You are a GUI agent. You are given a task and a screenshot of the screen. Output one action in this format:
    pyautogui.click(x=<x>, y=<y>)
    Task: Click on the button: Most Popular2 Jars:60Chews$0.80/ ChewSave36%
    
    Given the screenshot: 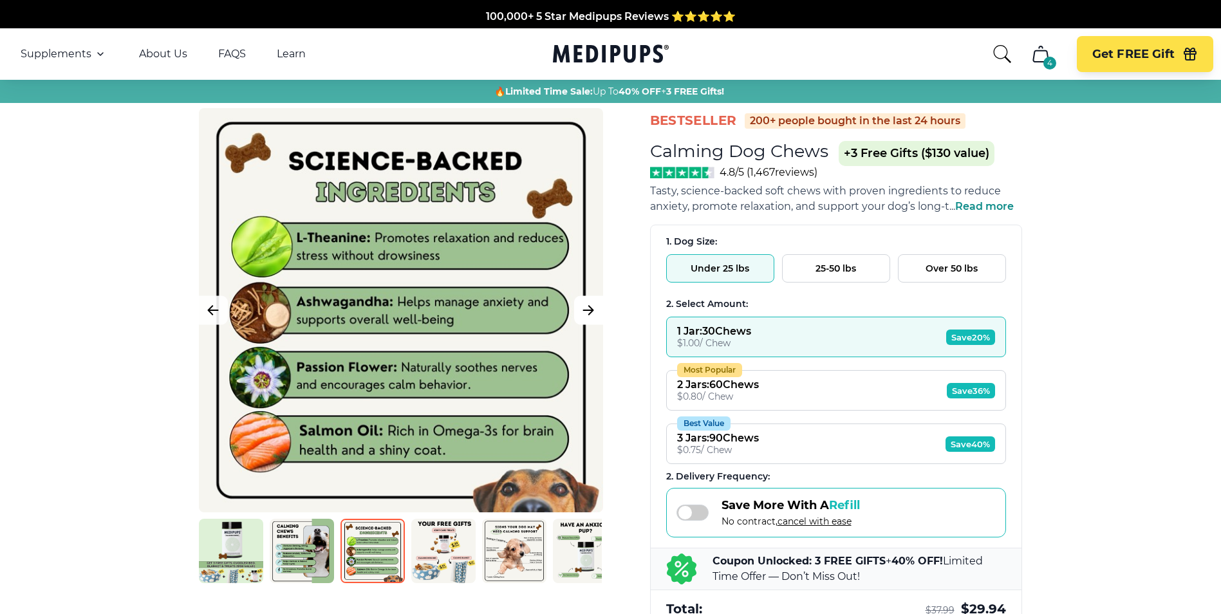 What is the action you would take?
    pyautogui.click(x=836, y=390)
    